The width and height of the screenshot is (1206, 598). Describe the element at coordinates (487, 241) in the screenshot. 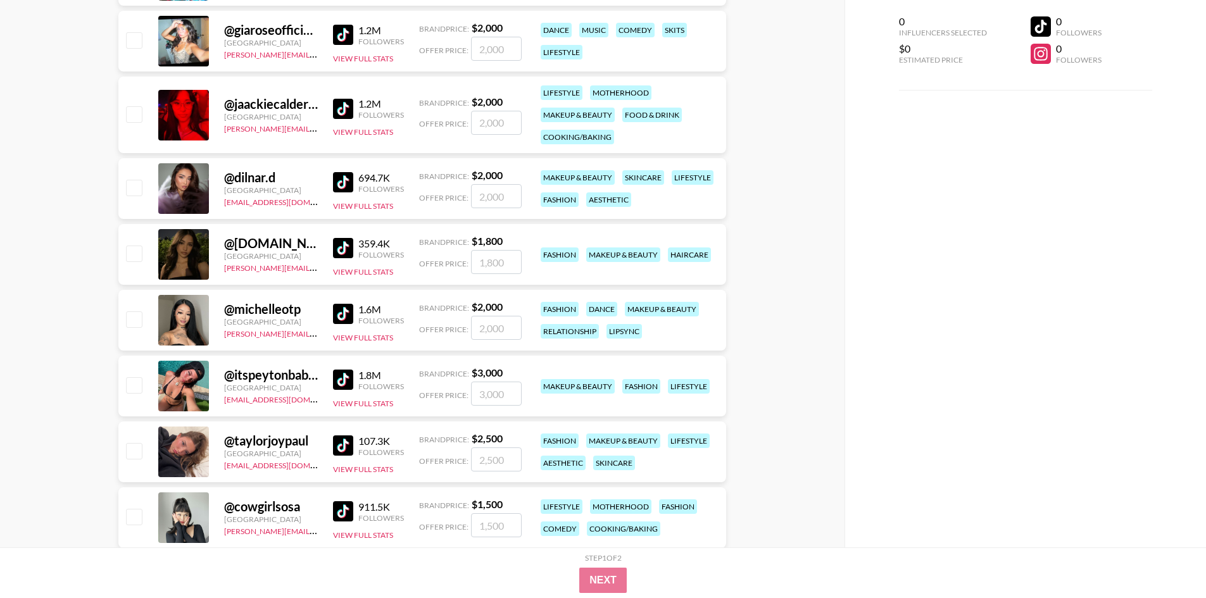

I see `strong: $ 1,800` at that location.